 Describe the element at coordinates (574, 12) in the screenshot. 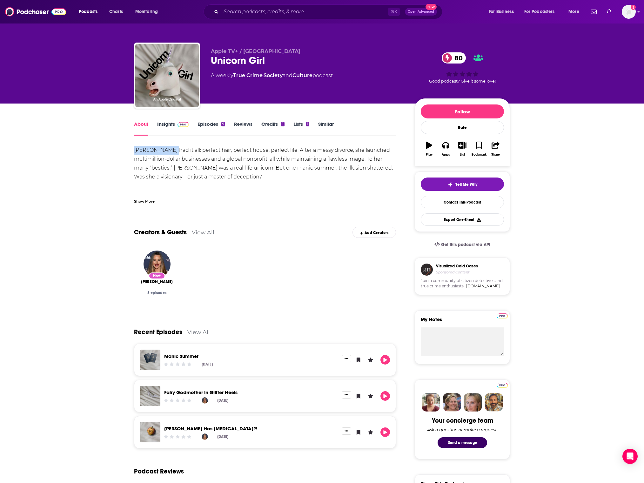

I see `span: More` at that location.